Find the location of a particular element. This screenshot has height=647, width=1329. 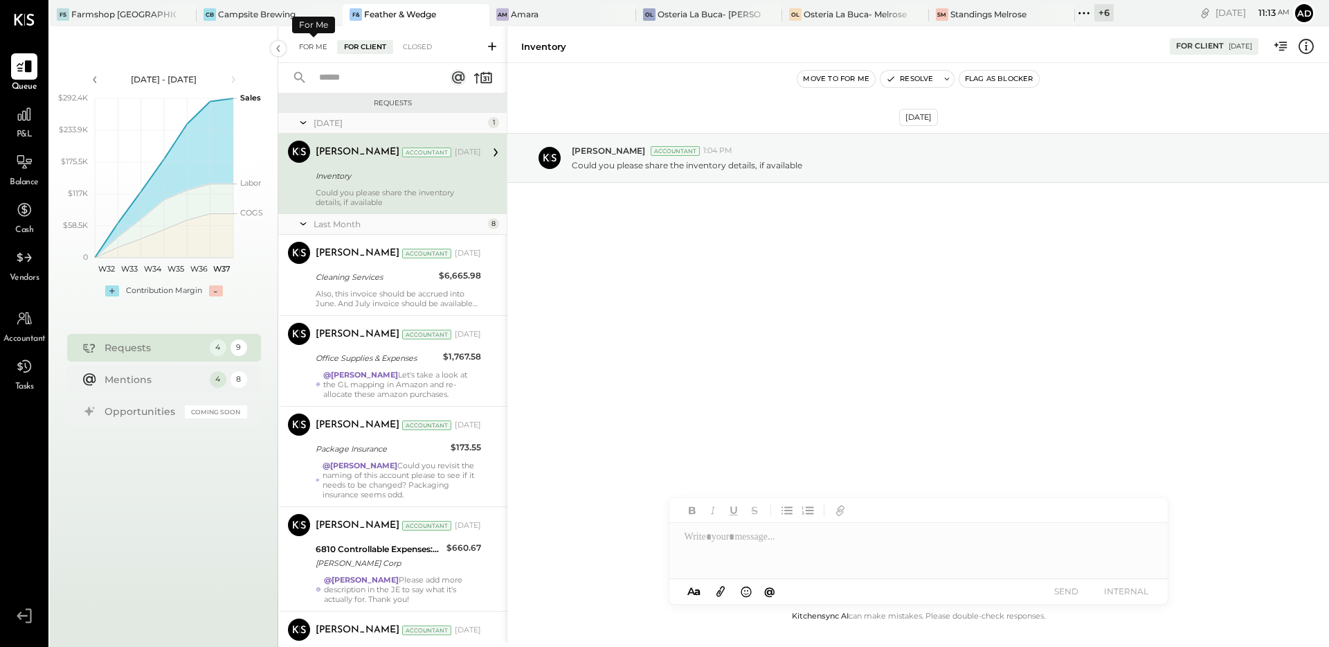

button: Underline is located at coordinates (734, 510).